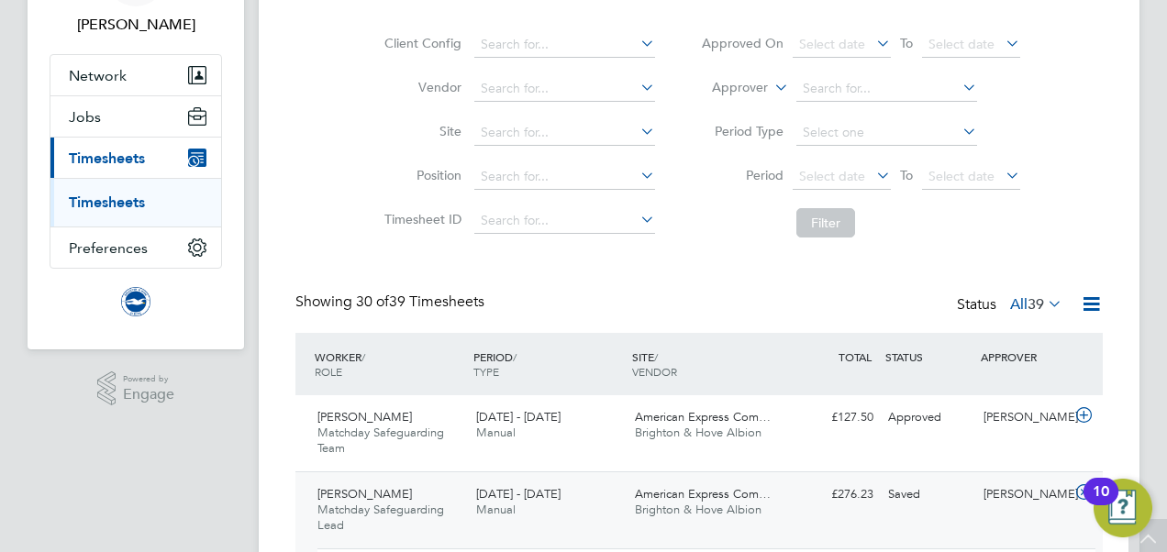  Describe the element at coordinates (420, 302) in the screenshot. I see `span: 39 Timesheets` at that location.